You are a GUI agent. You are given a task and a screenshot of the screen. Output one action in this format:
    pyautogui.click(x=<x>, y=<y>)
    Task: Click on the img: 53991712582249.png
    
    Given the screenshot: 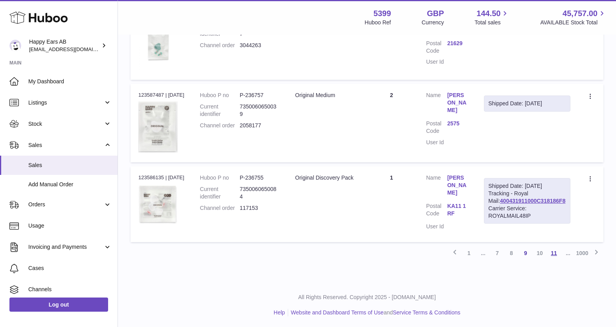 What is the action you would take?
    pyautogui.click(x=158, y=127)
    